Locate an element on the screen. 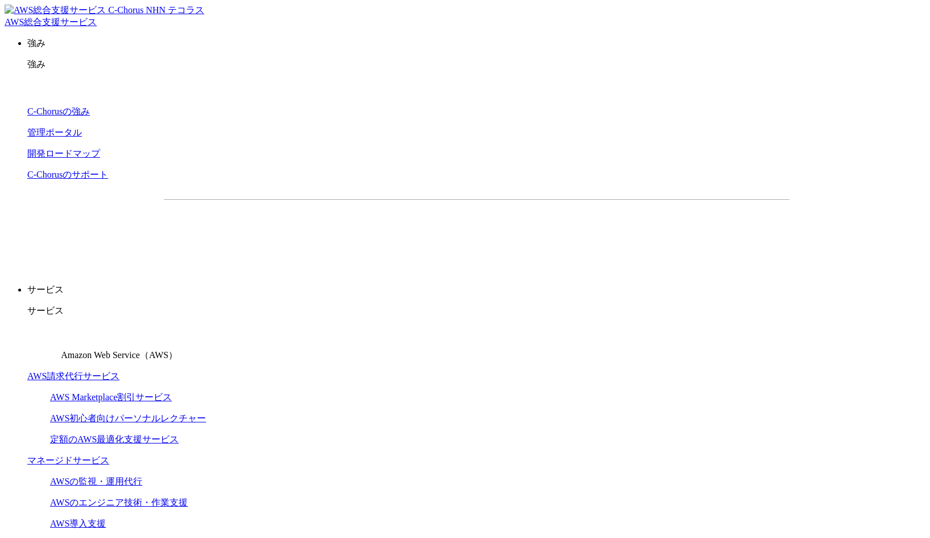 The width and height of the screenshot is (930, 538). a: AWSのエンジニア技術・作業支援 is located at coordinates (119, 502).